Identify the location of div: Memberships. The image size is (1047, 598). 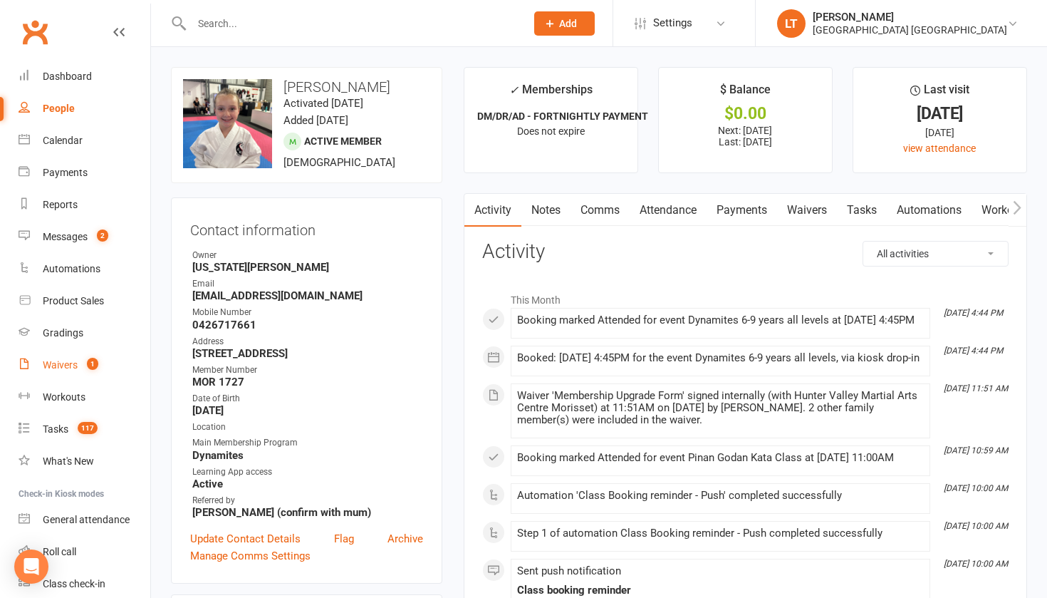
(551, 93).